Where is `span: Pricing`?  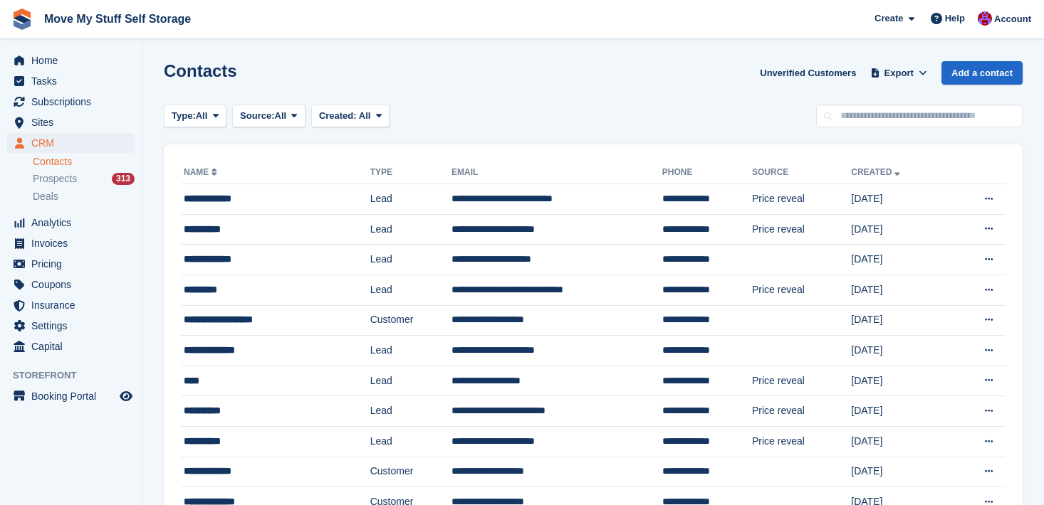
span: Pricing is located at coordinates (74, 264).